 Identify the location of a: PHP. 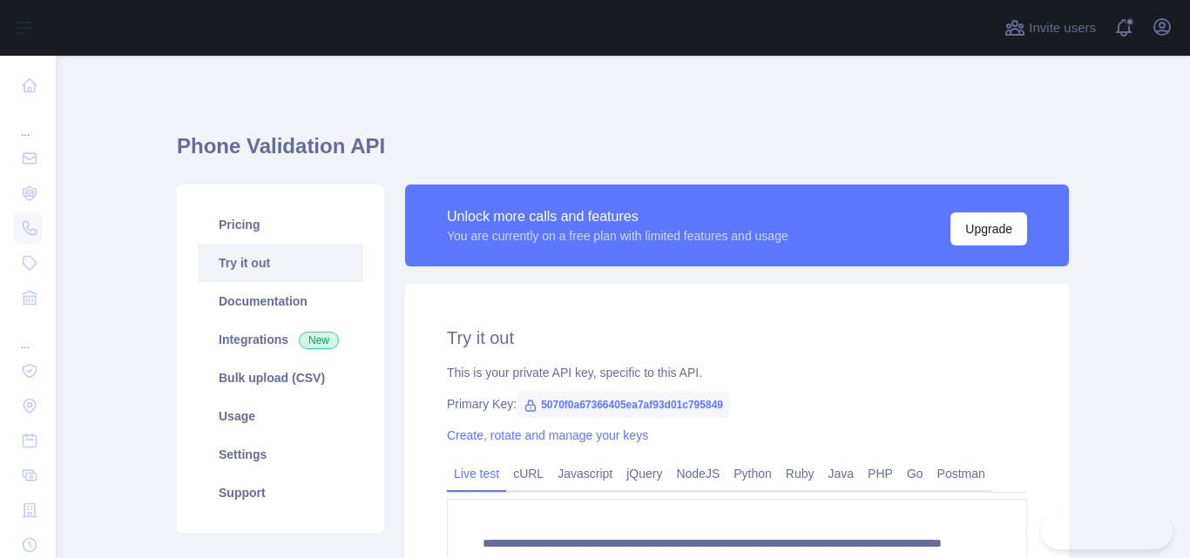
(880, 474).